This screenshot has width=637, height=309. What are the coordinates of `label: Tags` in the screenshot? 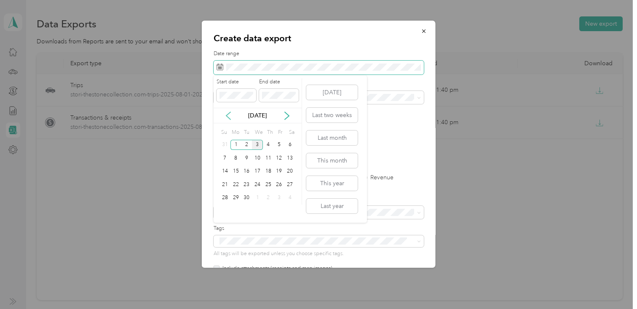 It's located at (318, 229).